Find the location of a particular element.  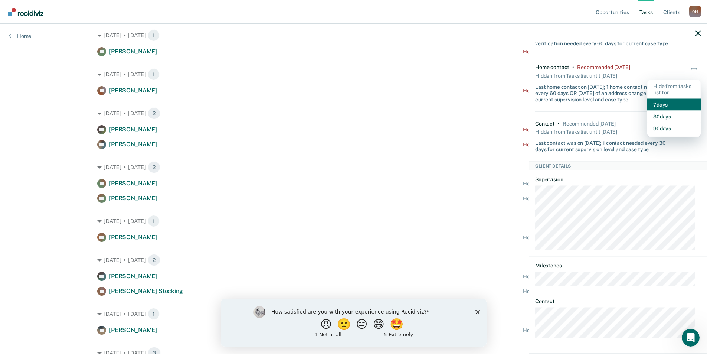

div: Home contact is located at coordinates (553, 67).